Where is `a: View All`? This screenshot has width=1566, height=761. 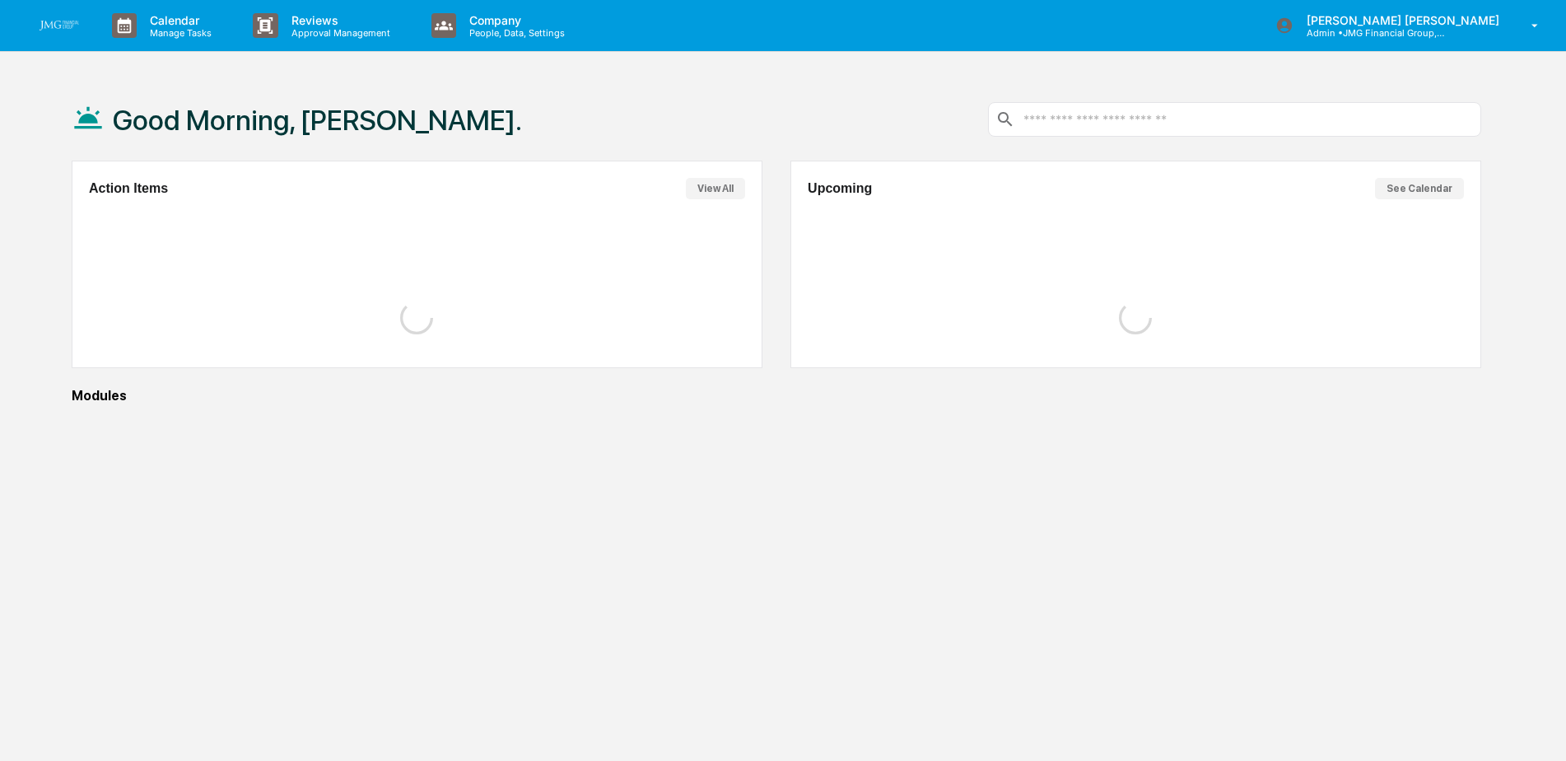 a: View All is located at coordinates (715, 189).